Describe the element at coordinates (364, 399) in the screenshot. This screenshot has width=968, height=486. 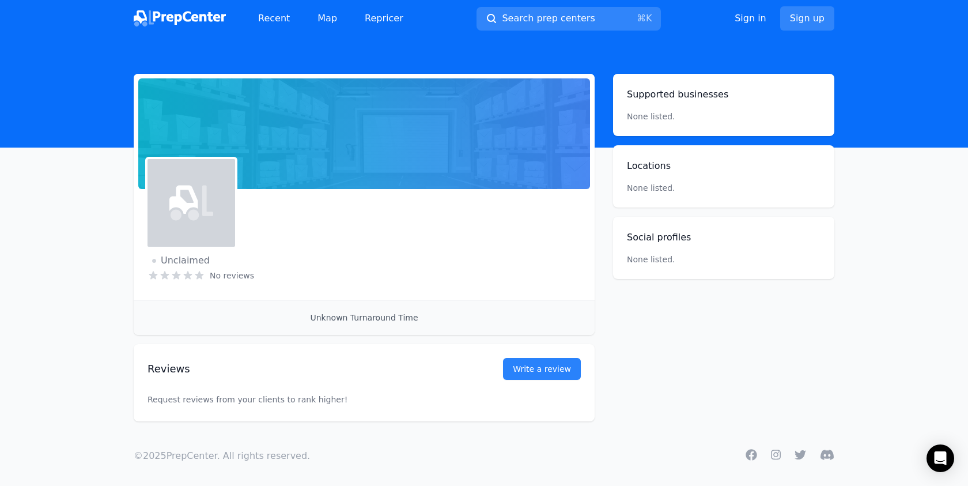
I see `p: Request reviews from your clients to rank higher!` at that location.